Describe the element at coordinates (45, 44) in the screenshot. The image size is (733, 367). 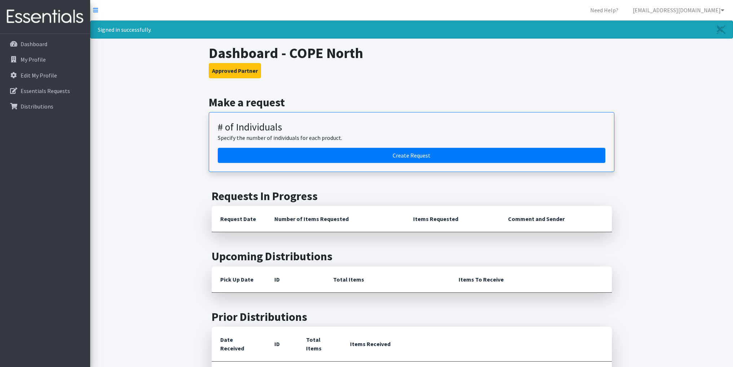
I see `a: Dashboard` at that location.